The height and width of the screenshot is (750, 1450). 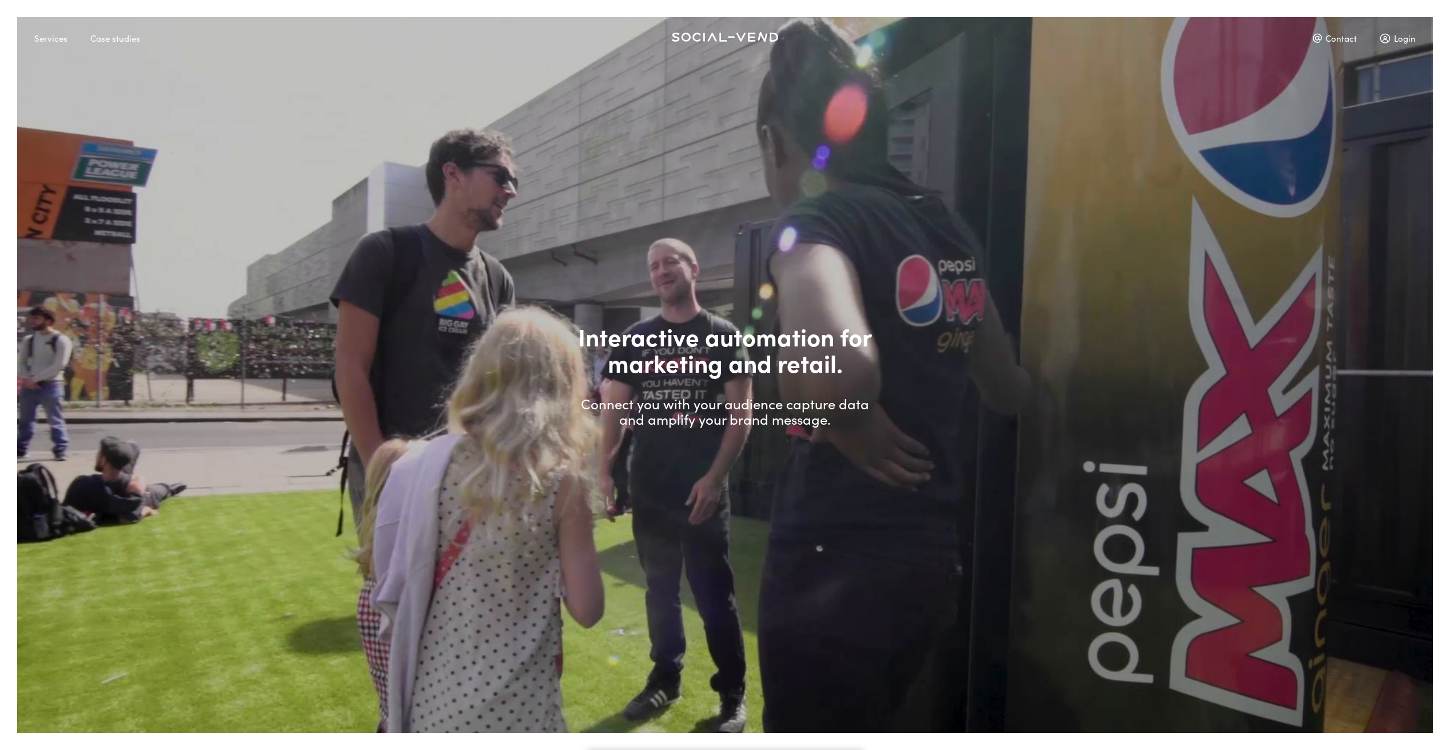 What do you see at coordinates (725, 412) in the screenshot?
I see `p: Connect you with your audience capture data and amplify your brand message.` at bounding box center [725, 412].